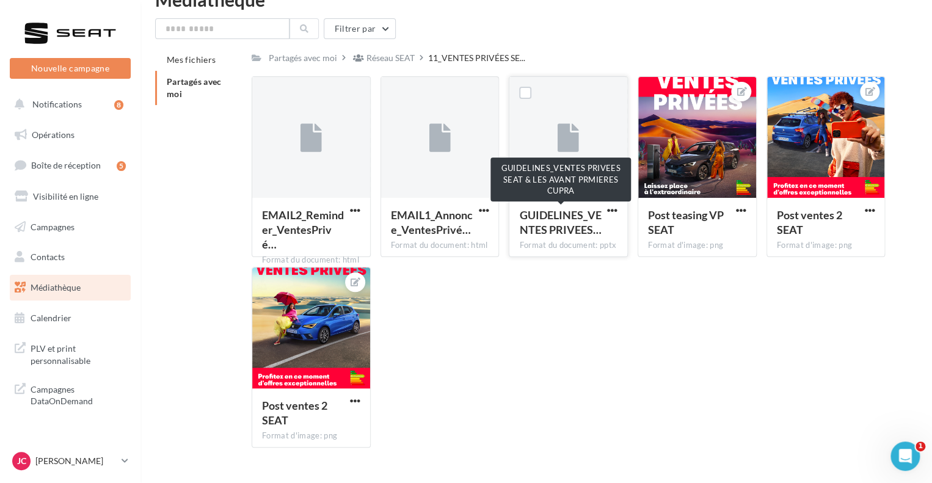  I want to click on span: Notifications, so click(57, 104).